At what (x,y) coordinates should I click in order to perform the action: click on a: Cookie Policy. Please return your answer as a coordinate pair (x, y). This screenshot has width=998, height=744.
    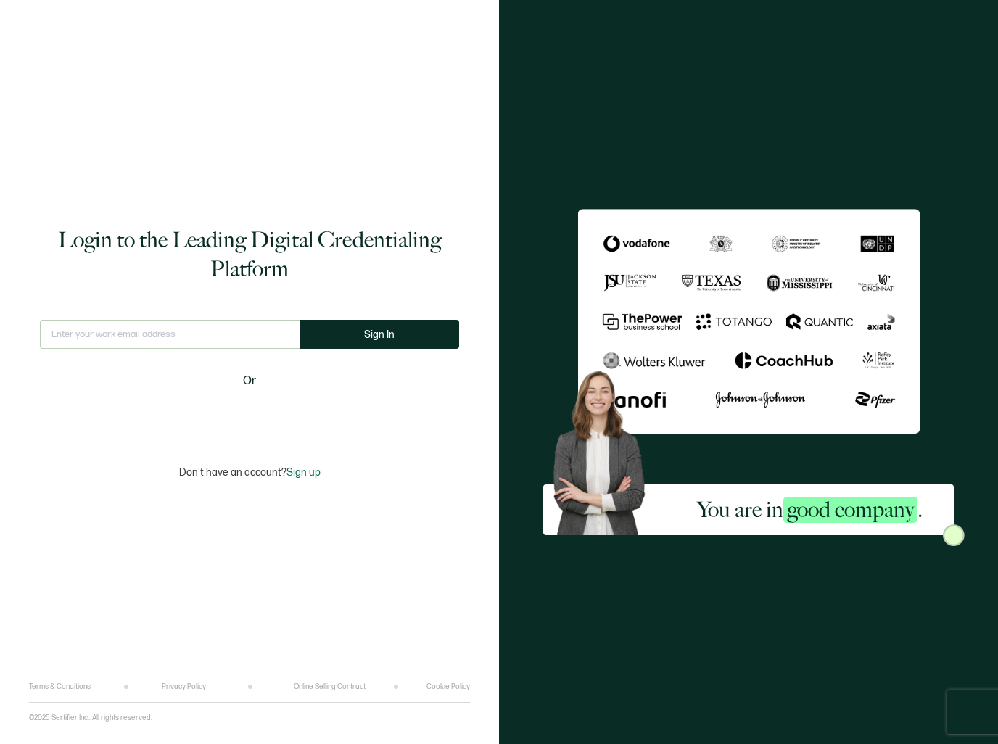
    Looking at the image, I should click on (448, 687).